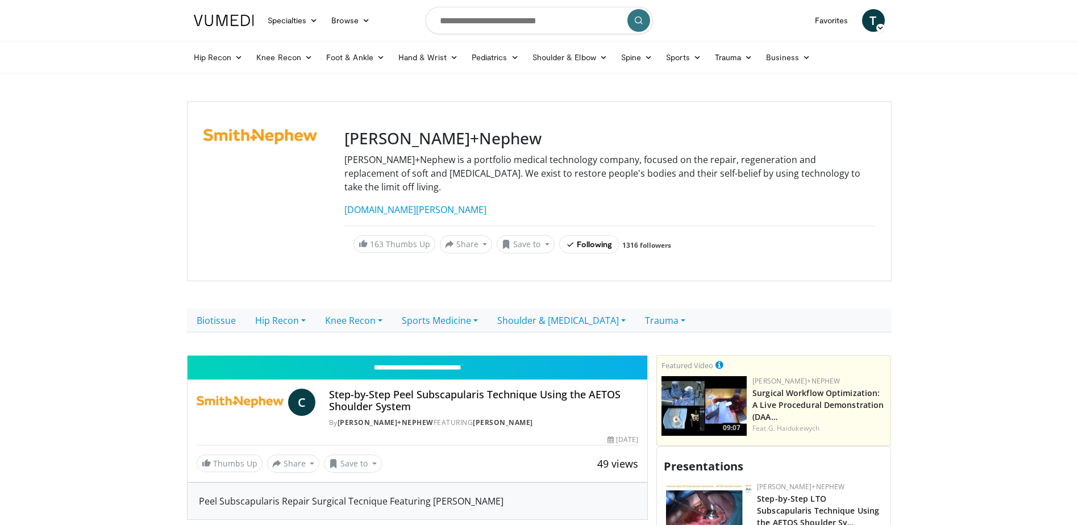 This screenshot has width=1078, height=525. Describe the element at coordinates (440, 320) in the screenshot. I see `a: Sports Medicine` at that location.